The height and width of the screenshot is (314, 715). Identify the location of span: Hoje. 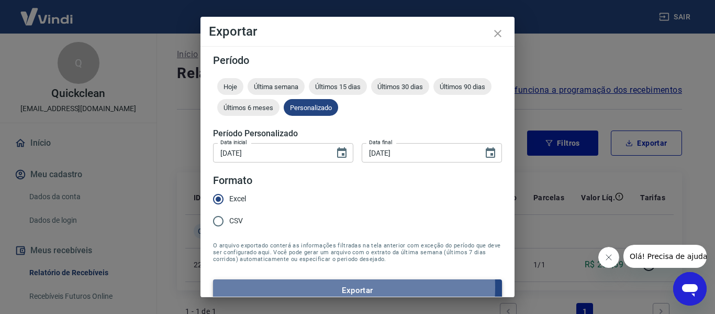
(230, 86).